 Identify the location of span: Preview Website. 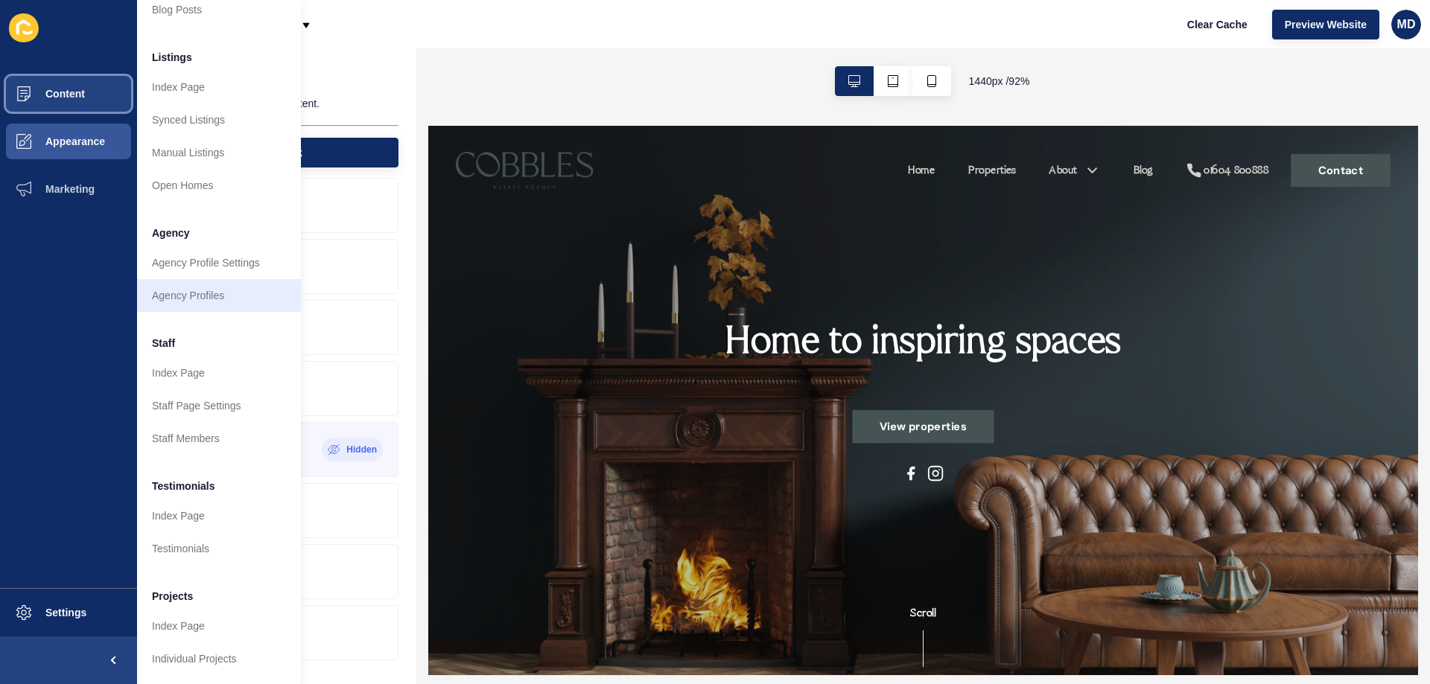
(1326, 25).